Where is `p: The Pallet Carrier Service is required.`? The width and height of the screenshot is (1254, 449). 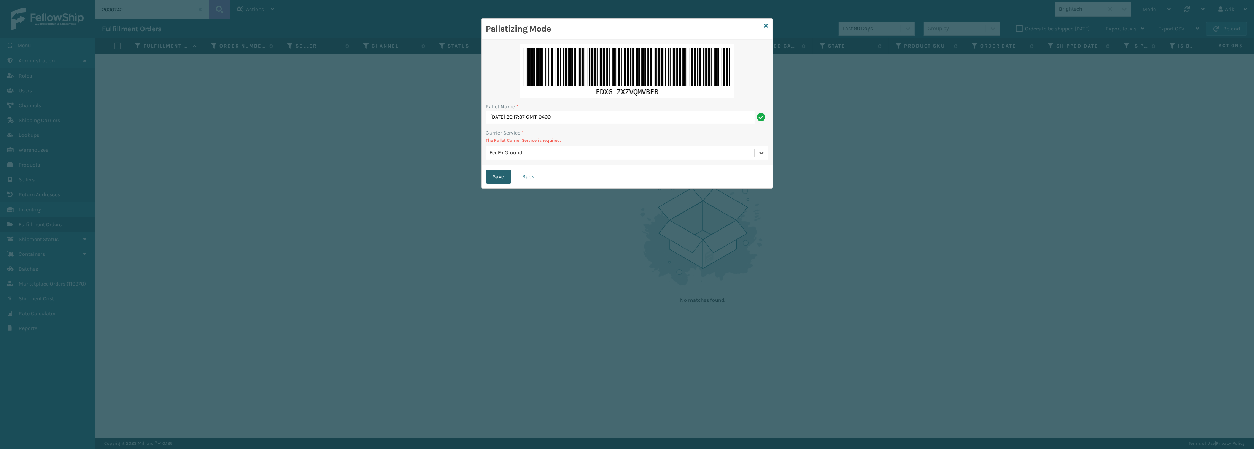 p: The Pallet Carrier Service is required. is located at coordinates (627, 140).